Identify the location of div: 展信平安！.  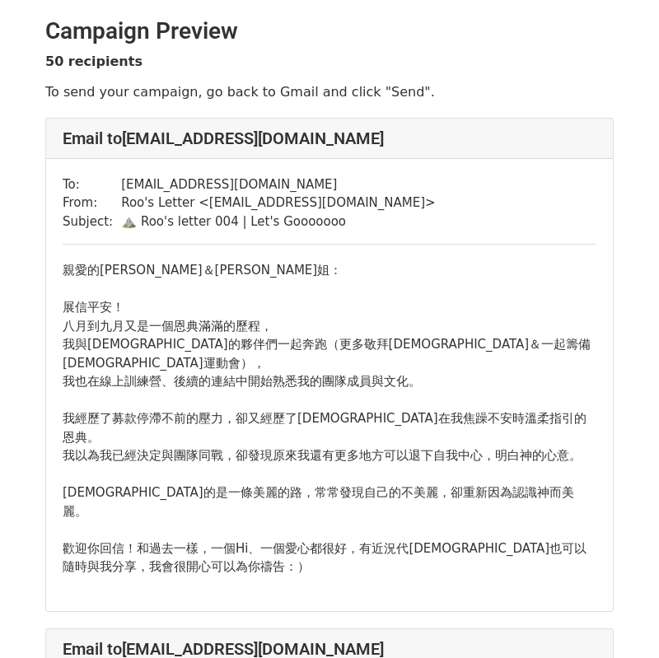
(329, 307).